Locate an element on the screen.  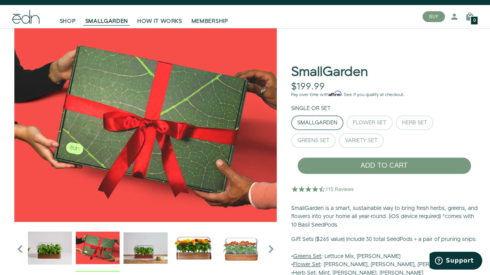
div: Herb Set is located at coordinates (414, 123).